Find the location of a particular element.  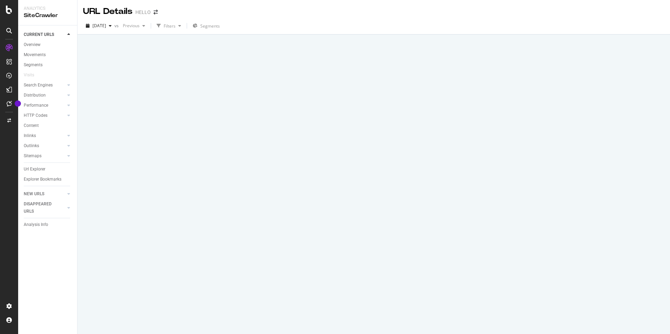

a: Search Engines is located at coordinates (44, 85).